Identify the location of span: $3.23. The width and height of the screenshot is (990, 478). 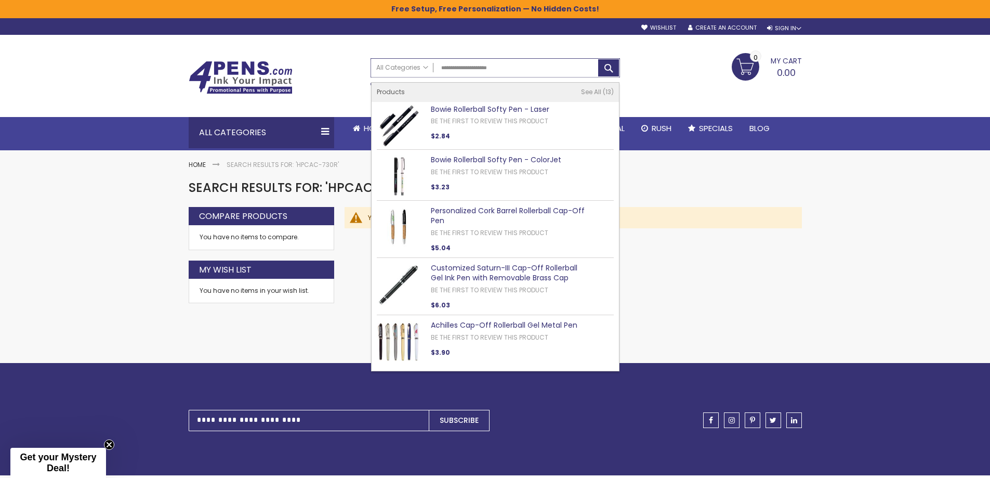
(440, 187).